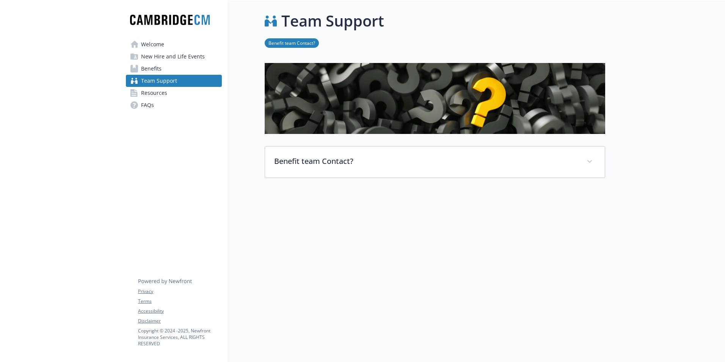 The width and height of the screenshot is (725, 362). Describe the element at coordinates (148, 105) in the screenshot. I see `span: FAQs` at that location.